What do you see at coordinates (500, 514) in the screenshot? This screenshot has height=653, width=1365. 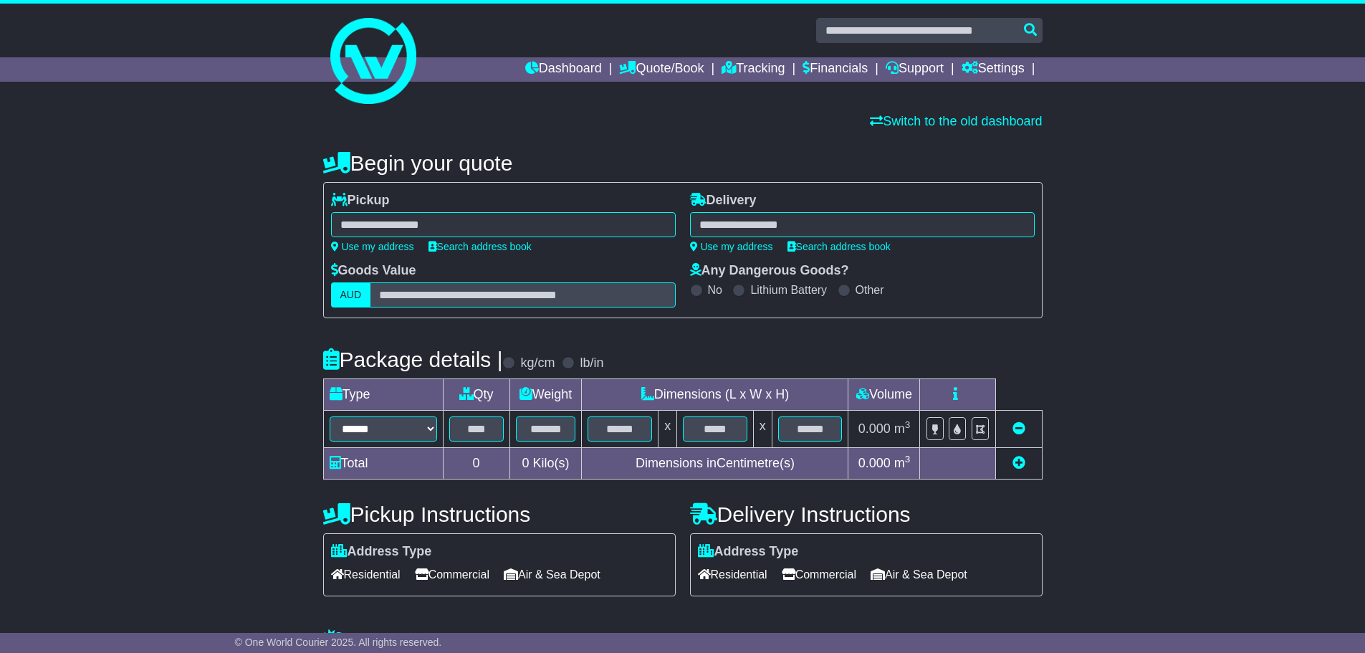 I see `h4: Pickup Instructions` at bounding box center [500, 514].